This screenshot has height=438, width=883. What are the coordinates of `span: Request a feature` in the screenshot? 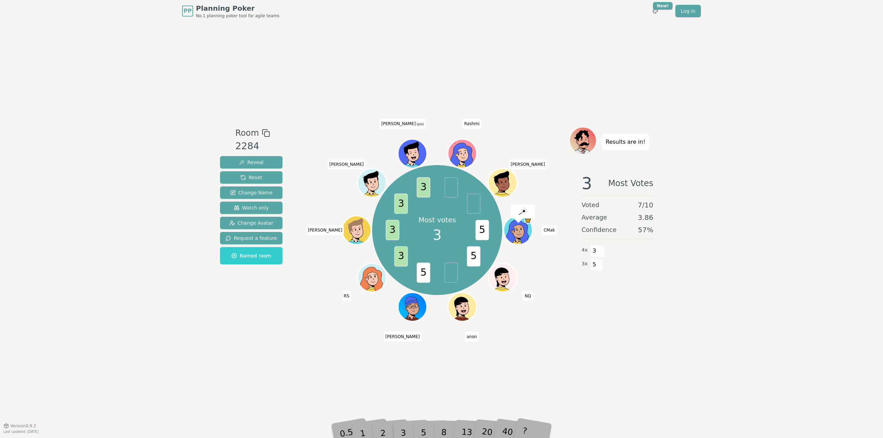 It's located at (251, 238).